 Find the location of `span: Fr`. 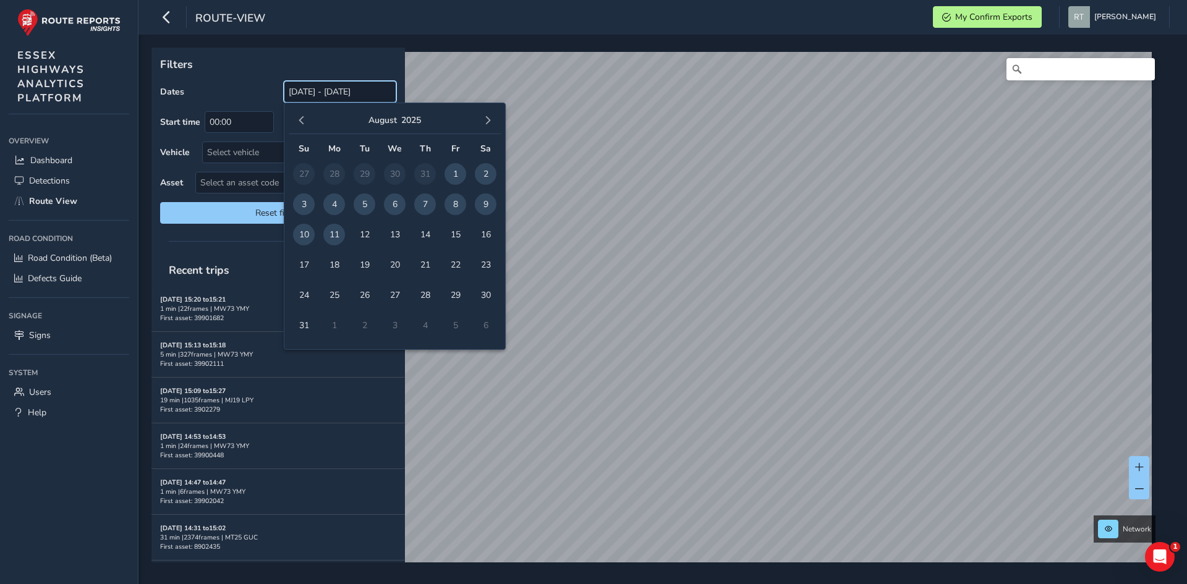

span: Fr is located at coordinates (455, 148).